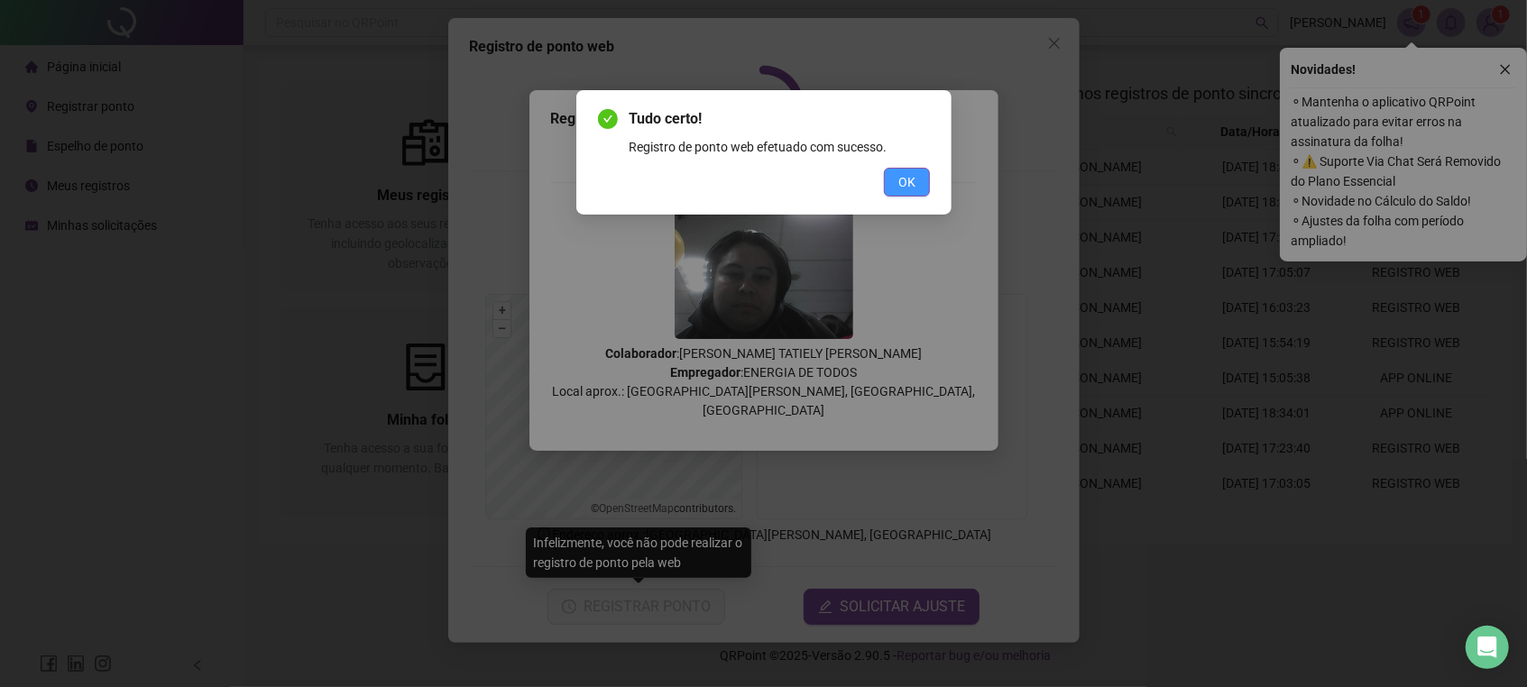  I want to click on div: Open Intercom Messenger, so click(1488, 648).